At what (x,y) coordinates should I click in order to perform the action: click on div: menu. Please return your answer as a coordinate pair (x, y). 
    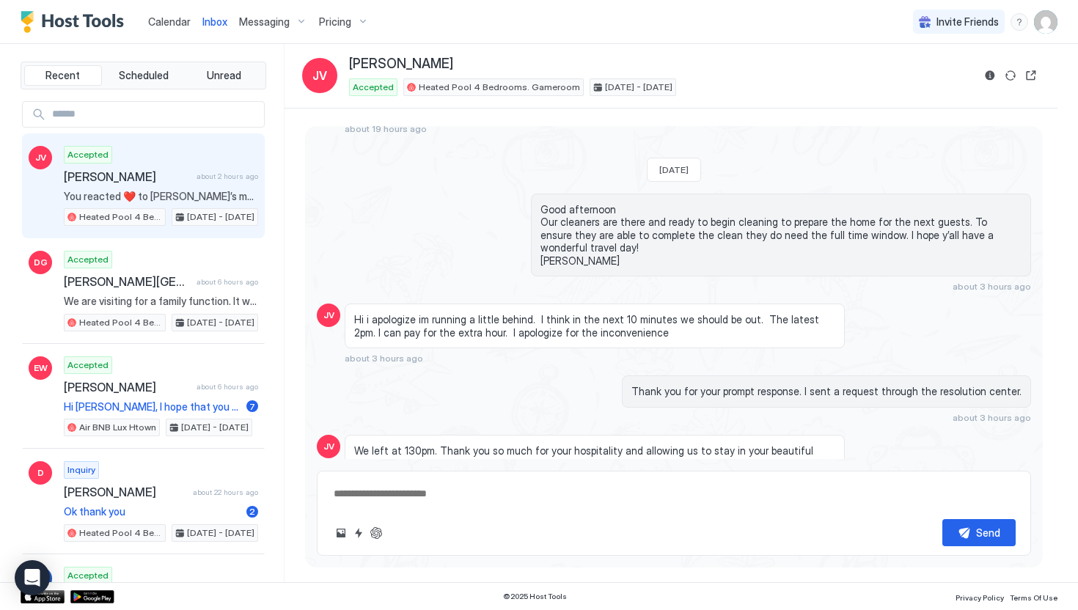
    Looking at the image, I should click on (1019, 22).